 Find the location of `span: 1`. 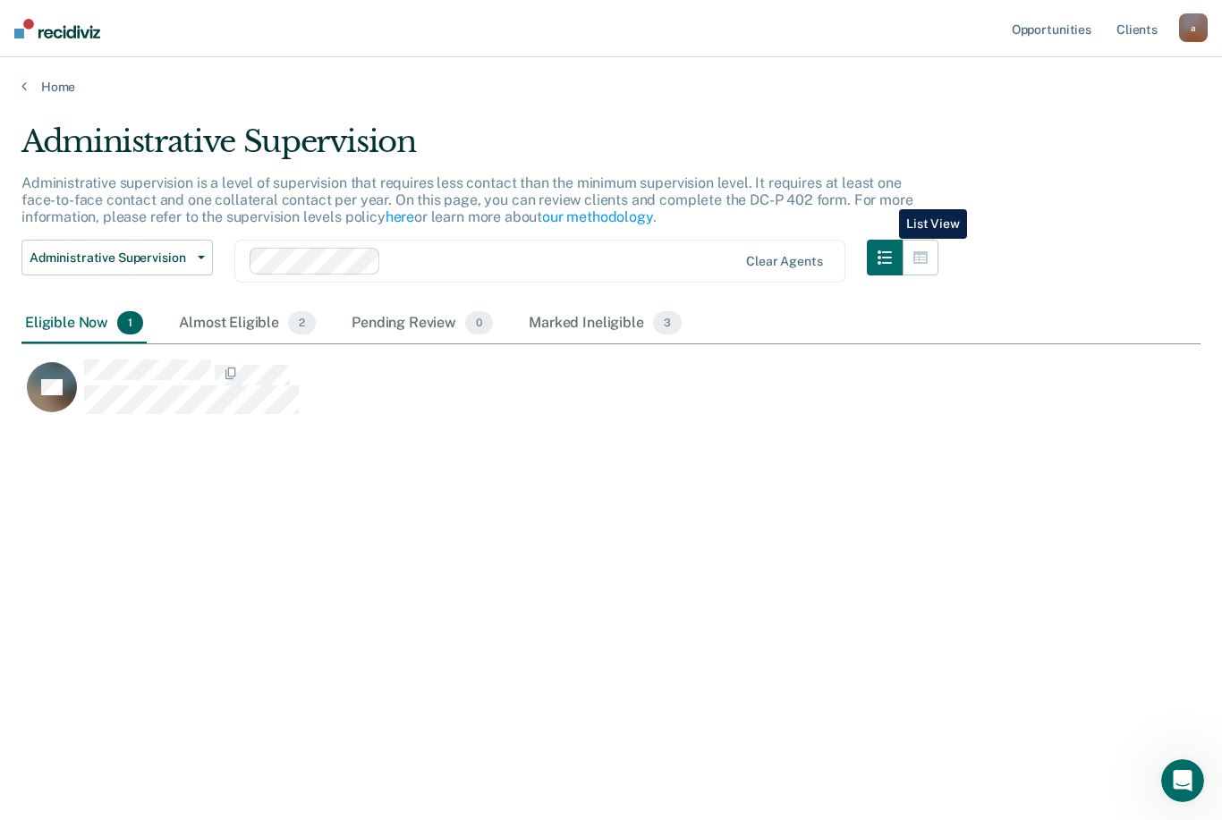

span: 1 is located at coordinates (130, 323).